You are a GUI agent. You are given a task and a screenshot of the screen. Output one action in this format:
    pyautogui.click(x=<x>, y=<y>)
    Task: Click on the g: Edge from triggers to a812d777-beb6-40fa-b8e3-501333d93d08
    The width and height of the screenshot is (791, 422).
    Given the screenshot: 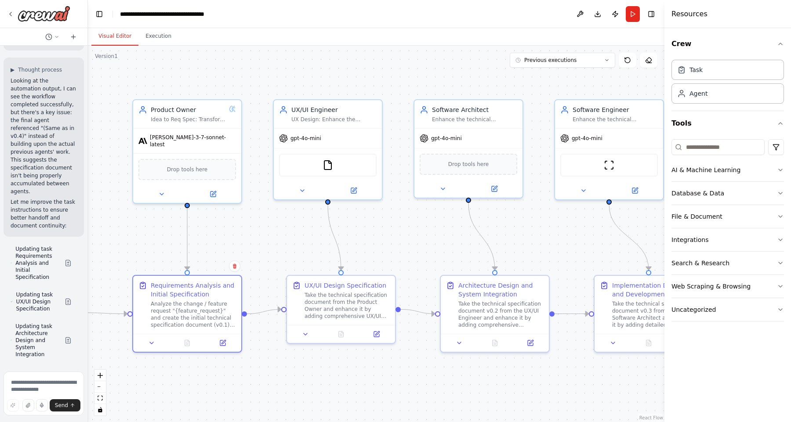 What is the action you would take?
    pyautogui.click(x=104, y=313)
    